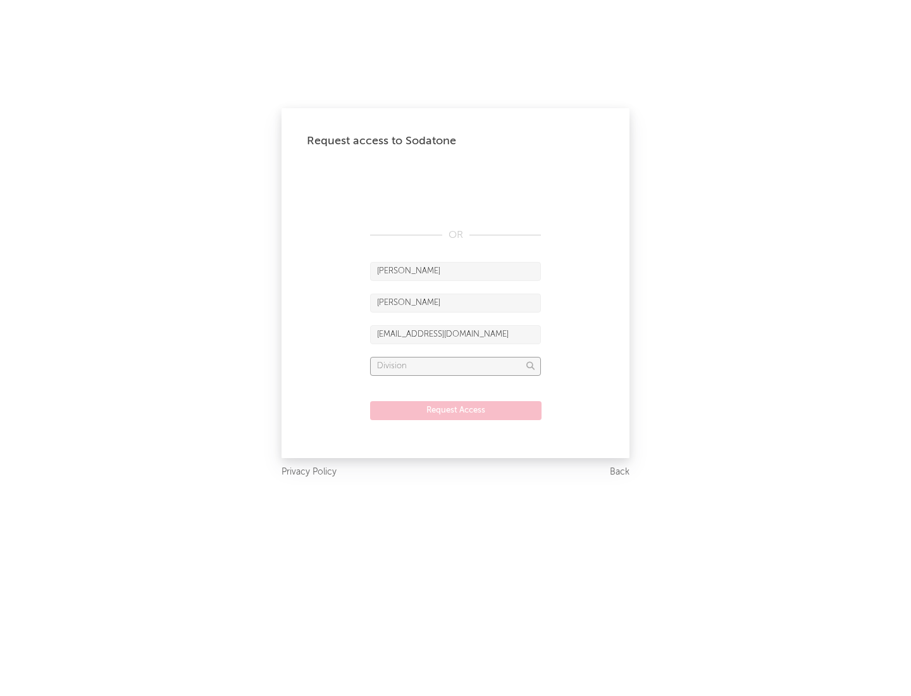 The width and height of the screenshot is (911, 696). Describe the element at coordinates (455, 141) in the screenshot. I see `div: Request access to Sodatone` at that location.